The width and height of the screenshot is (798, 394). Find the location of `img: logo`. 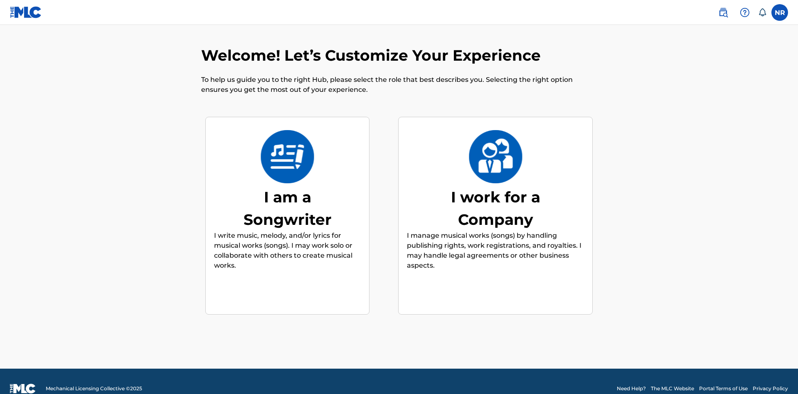

img: logo is located at coordinates (23, 389).